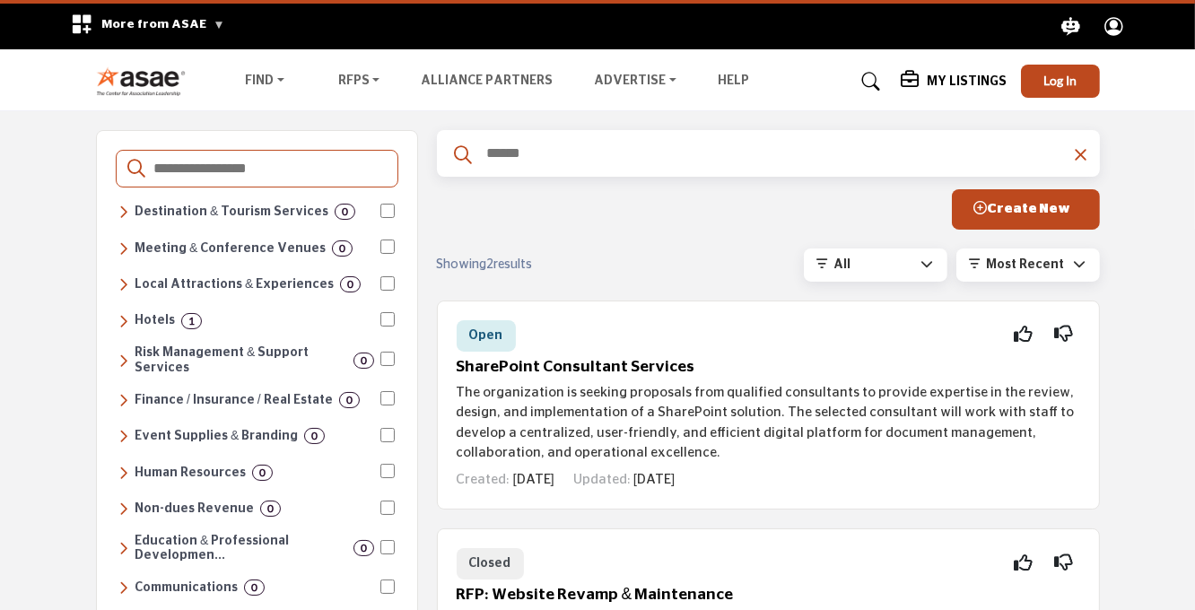  What do you see at coordinates (388, 284) in the screenshot?
I see `input: Select Local Attractions & Experiences` at bounding box center [388, 284].